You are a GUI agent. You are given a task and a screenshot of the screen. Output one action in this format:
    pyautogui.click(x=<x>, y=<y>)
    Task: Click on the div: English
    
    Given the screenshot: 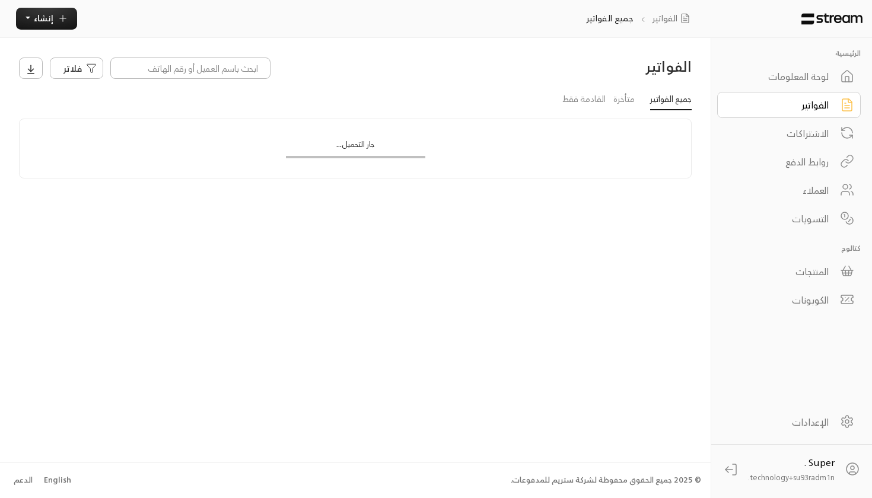 What is the action you would take?
    pyautogui.click(x=58, y=481)
    